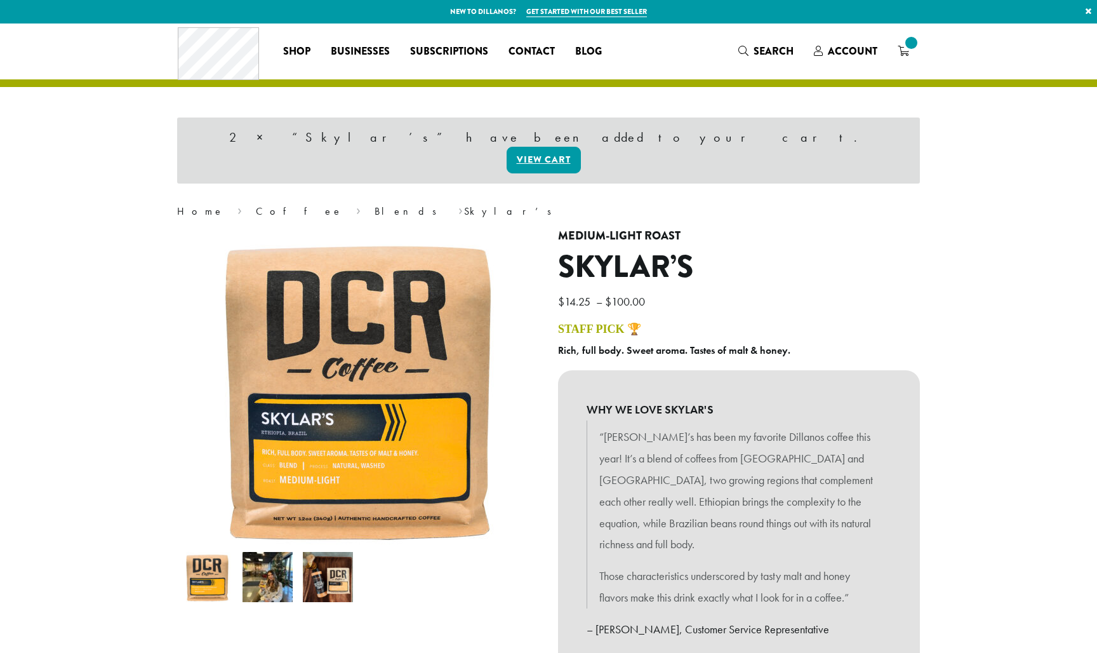 The image size is (1097, 653). What do you see at coordinates (587, 11) in the screenshot?
I see `a: Get started with our best seller` at bounding box center [587, 11].